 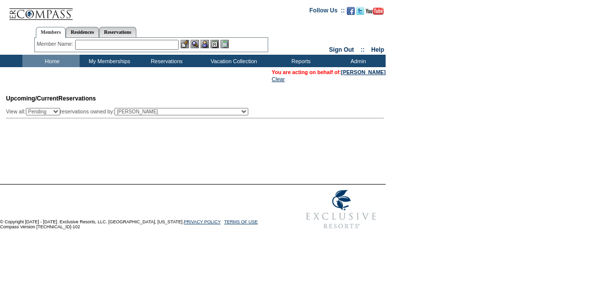 What do you see at coordinates (351, 11) in the screenshot?
I see `img: Become our fan on Facebook` at bounding box center [351, 11].